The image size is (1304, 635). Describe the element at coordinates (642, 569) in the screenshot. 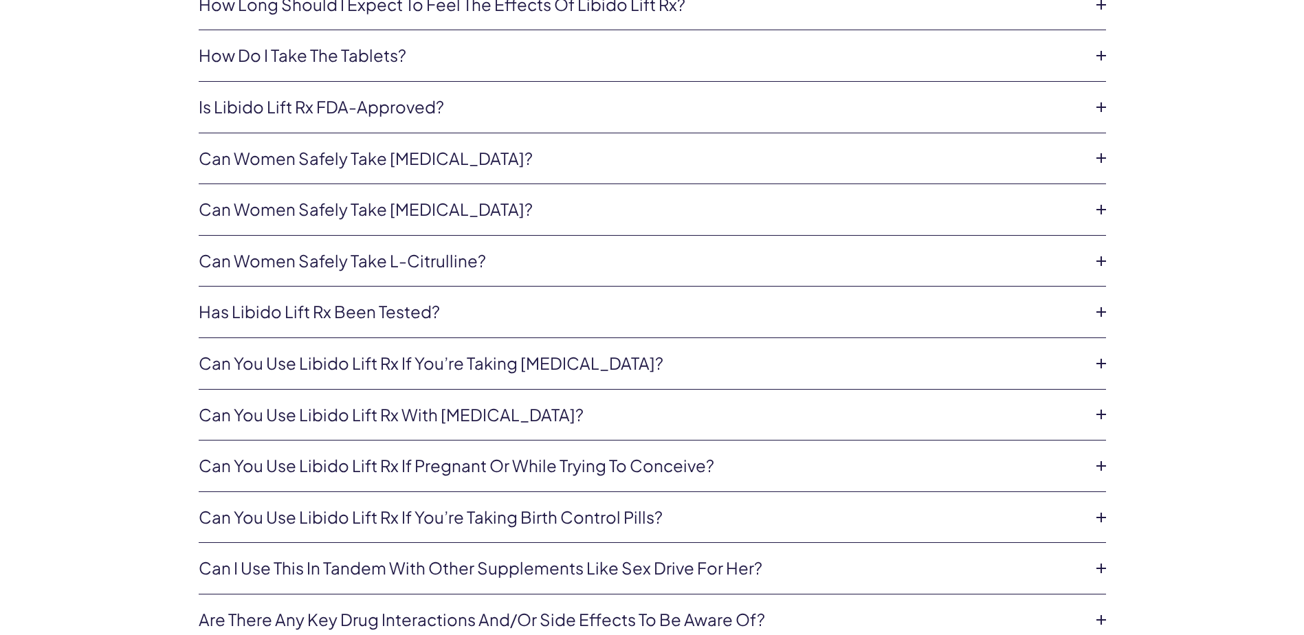

I see `a: Can I use this in tandem with other supplements like Sex Drive for Her?` at that location.